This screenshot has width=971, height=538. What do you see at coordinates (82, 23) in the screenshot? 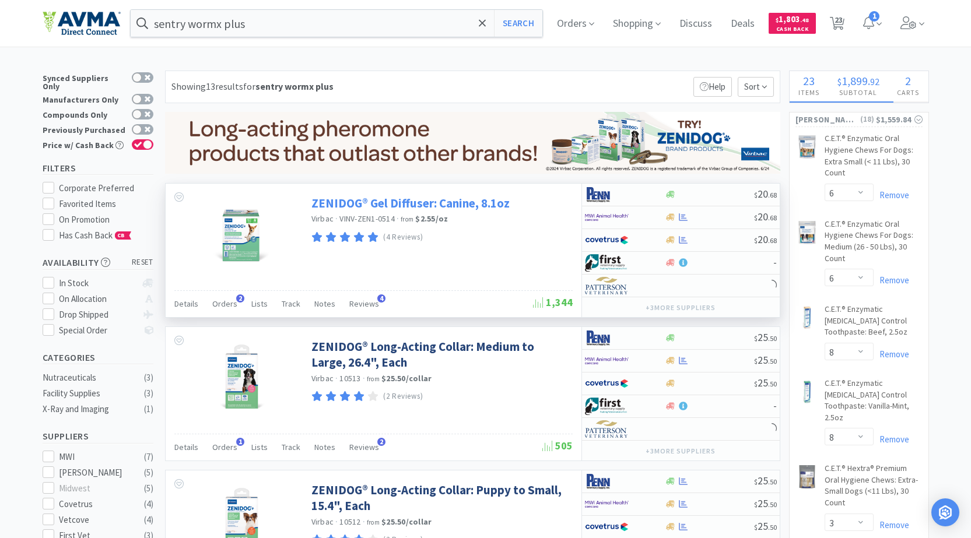
I see `img: e4e33dab9f054f5782a47901c742baa9_102.png` at bounding box center [82, 23].